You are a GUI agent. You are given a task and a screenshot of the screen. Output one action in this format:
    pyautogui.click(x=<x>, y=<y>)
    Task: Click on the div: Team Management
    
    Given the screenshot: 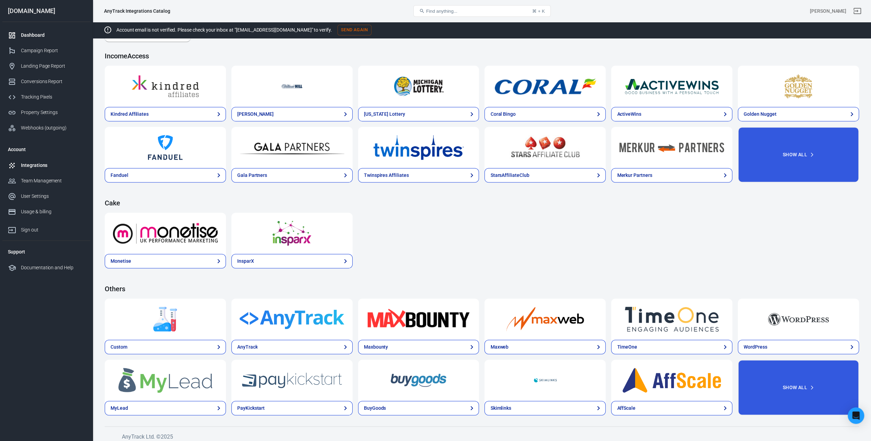 What is the action you would take?
    pyautogui.click(x=53, y=181)
    